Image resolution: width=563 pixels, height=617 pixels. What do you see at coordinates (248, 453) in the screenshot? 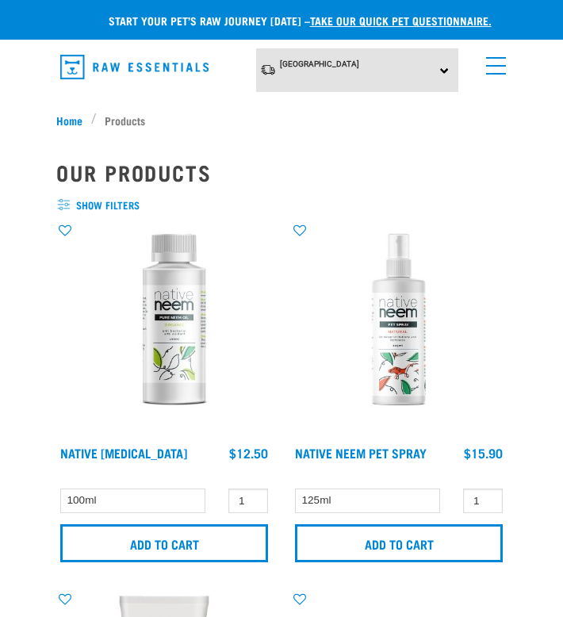
I see `div: $12.50` at bounding box center [248, 453].